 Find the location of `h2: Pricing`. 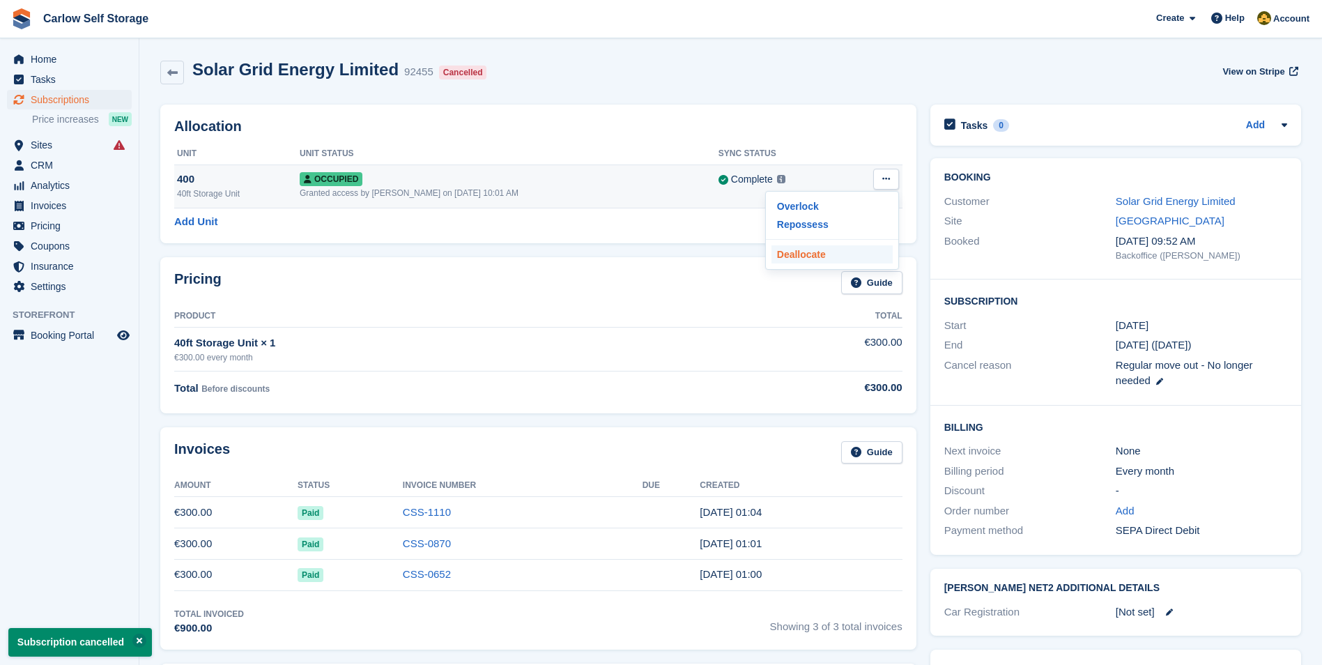

h2: Pricing is located at coordinates (198, 282).